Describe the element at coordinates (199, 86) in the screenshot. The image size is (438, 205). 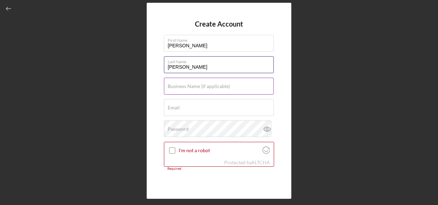
I see `label: Business Name (if applicable)` at that location.